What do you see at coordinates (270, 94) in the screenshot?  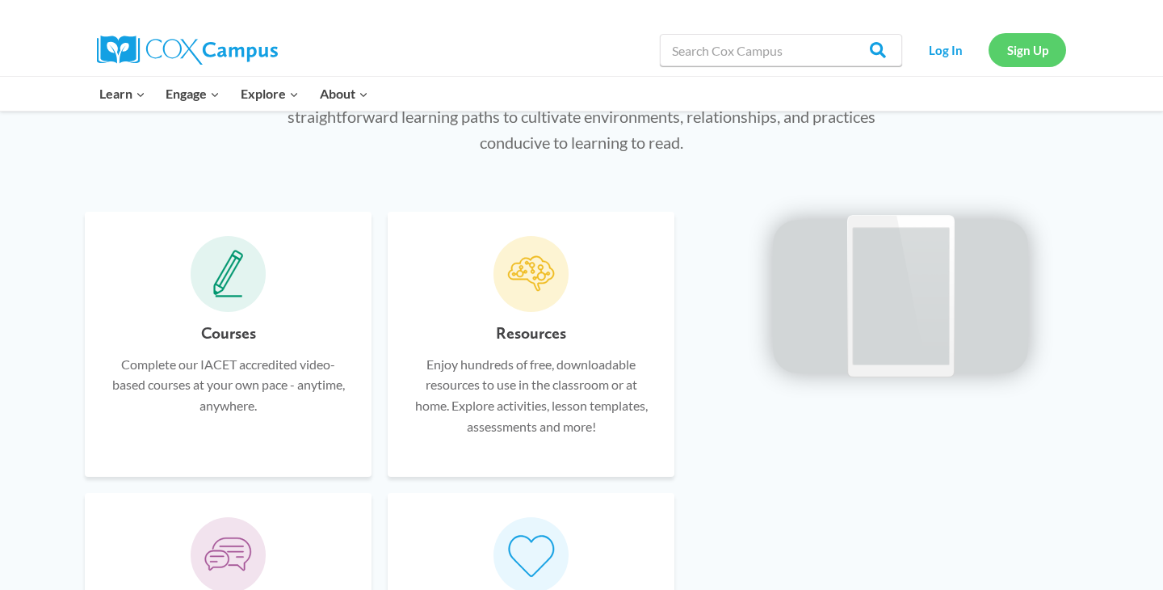 I see `button: Child menu of Explore` at bounding box center [270, 94].